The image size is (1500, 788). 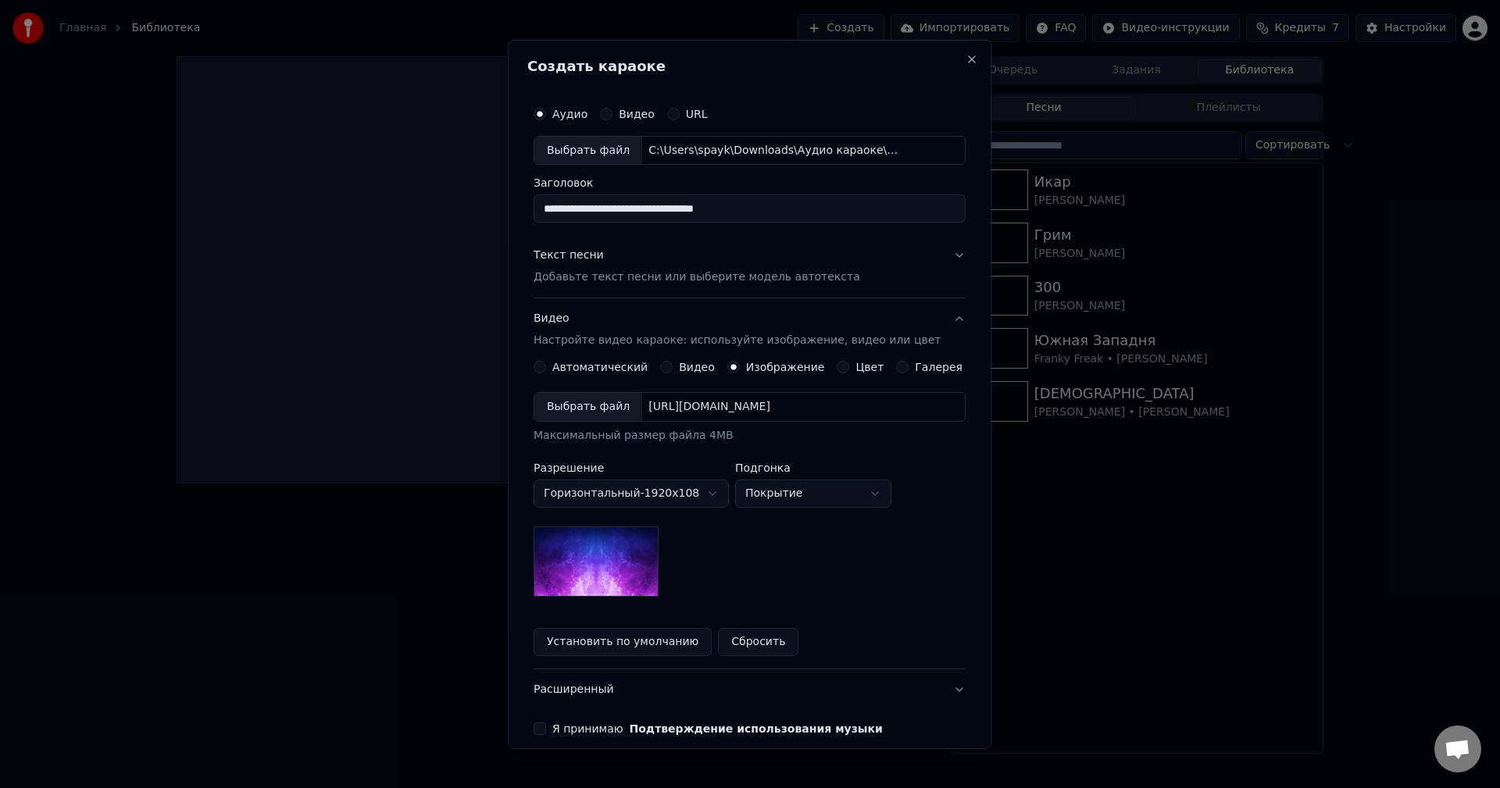 I want to click on label: Изображение, so click(x=785, y=367).